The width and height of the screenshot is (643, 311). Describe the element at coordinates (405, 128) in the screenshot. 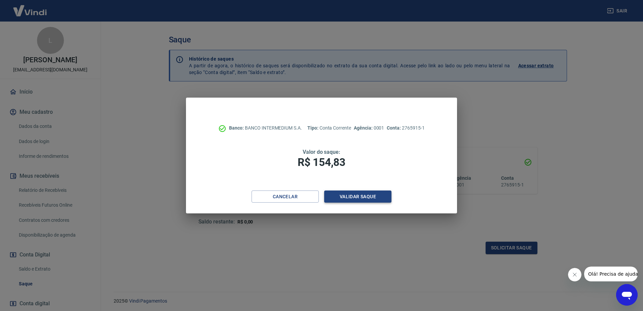

I see `p: 2765915-1` at that location.